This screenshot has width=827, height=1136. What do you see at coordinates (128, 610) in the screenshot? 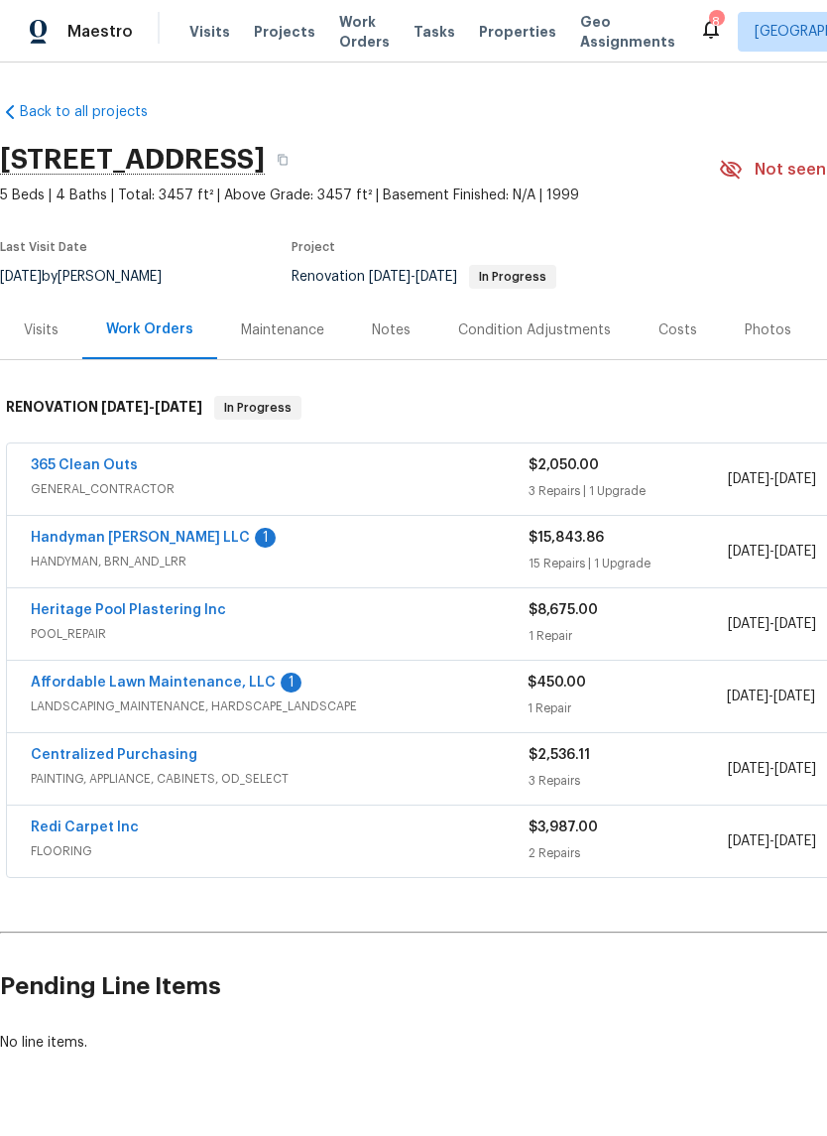
I see `a: Heritage Pool Plastering Inc` at bounding box center [128, 610].